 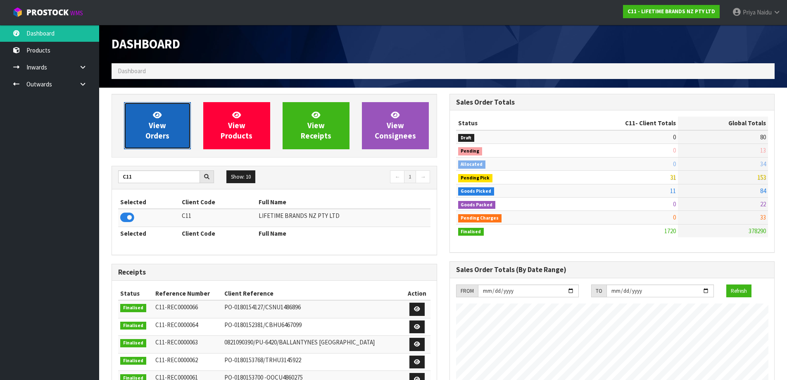 I want to click on span: C11-REC0000062, so click(x=177, y=360).